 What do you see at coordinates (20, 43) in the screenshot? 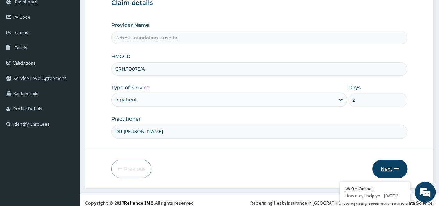
I see `img: d_794563401_company_1708531726252_794563401` at bounding box center [20, 43].